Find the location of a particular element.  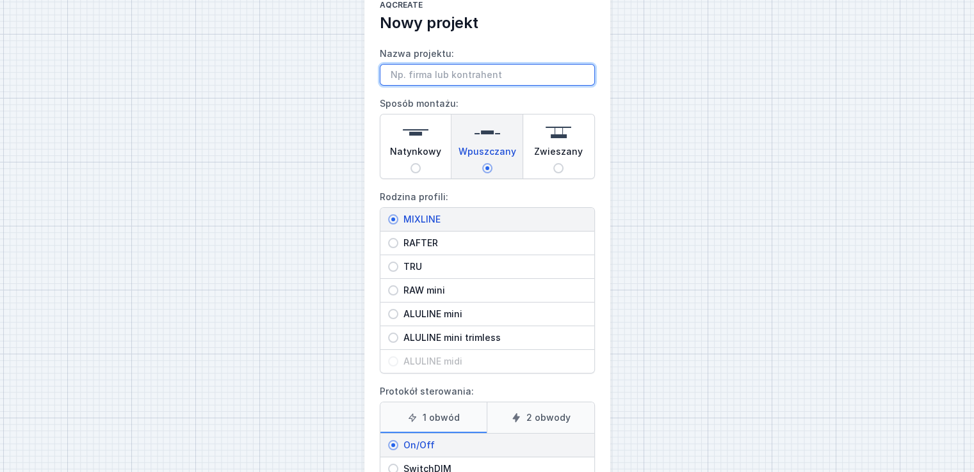

span: RAW mini is located at coordinates (492, 291).